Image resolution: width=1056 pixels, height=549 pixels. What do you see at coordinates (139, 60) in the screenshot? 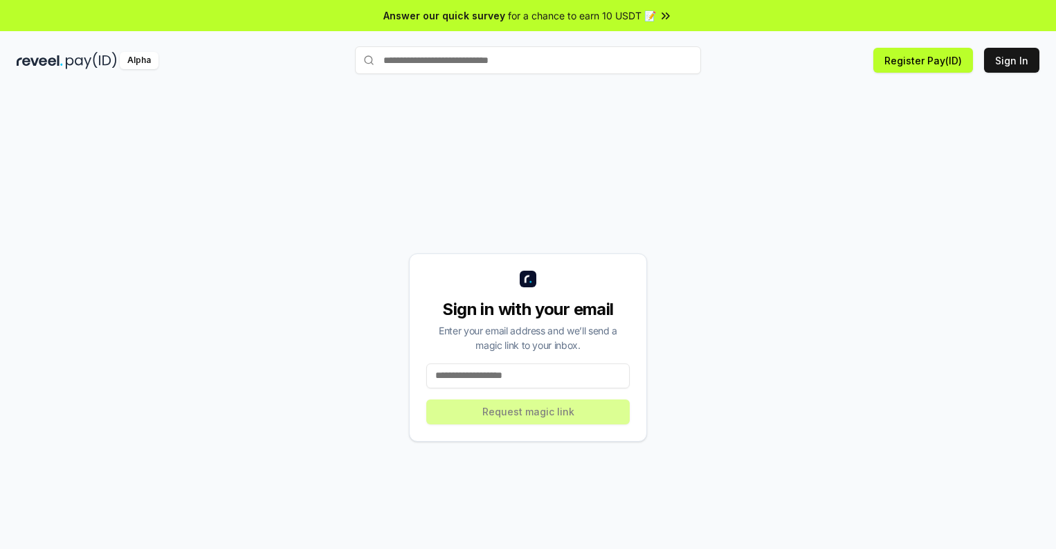
I see `div: Alpha` at bounding box center [139, 60].